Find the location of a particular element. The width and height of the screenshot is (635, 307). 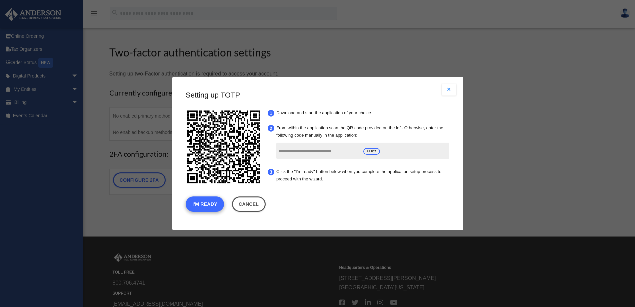

a: Cancel is located at coordinates (248, 204).